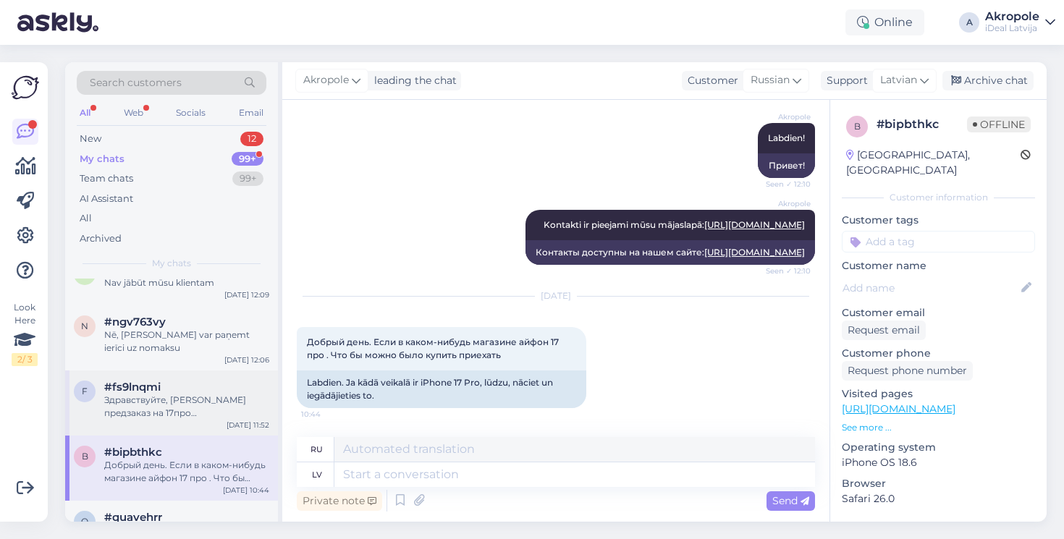 This screenshot has width=1064, height=539. Describe the element at coordinates (190, 113) in the screenshot. I see `div: Socials` at that location.